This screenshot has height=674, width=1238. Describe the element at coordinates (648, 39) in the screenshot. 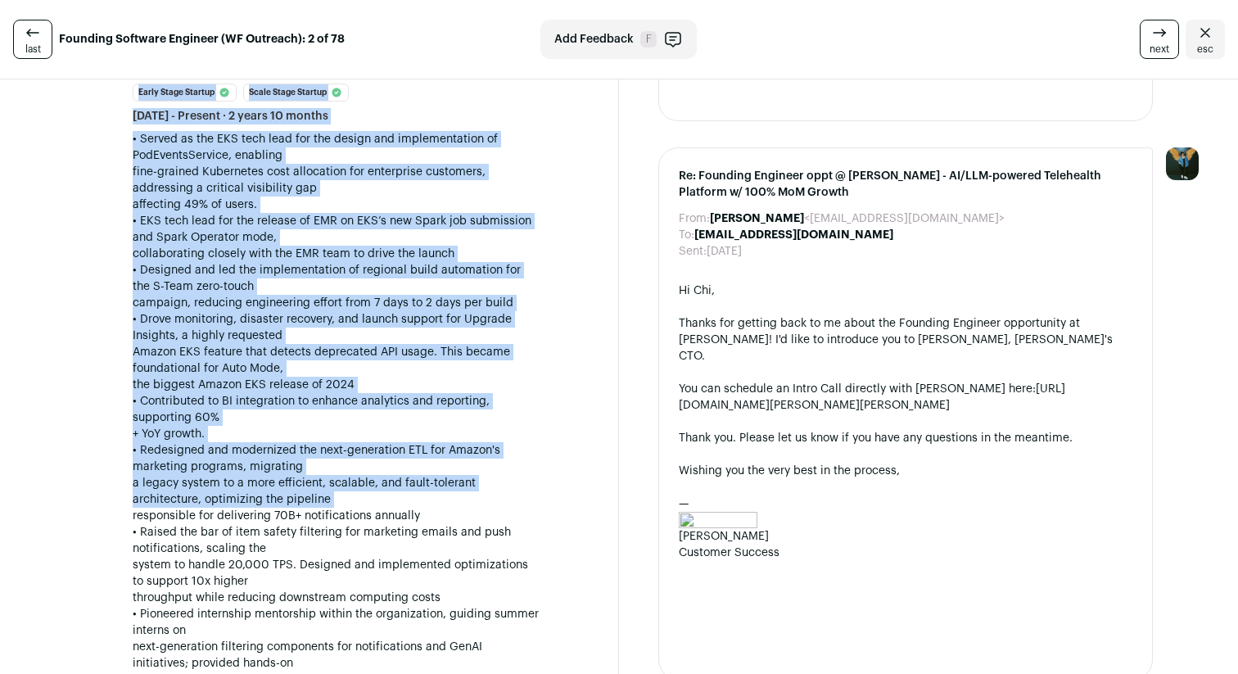

I see `span: F` at that location.